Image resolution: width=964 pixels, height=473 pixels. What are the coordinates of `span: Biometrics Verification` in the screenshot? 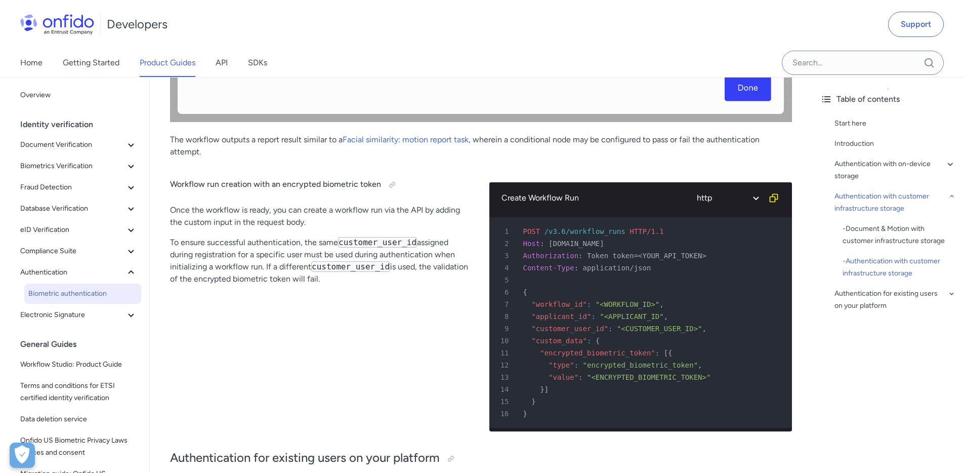 It's located at (72, 166).